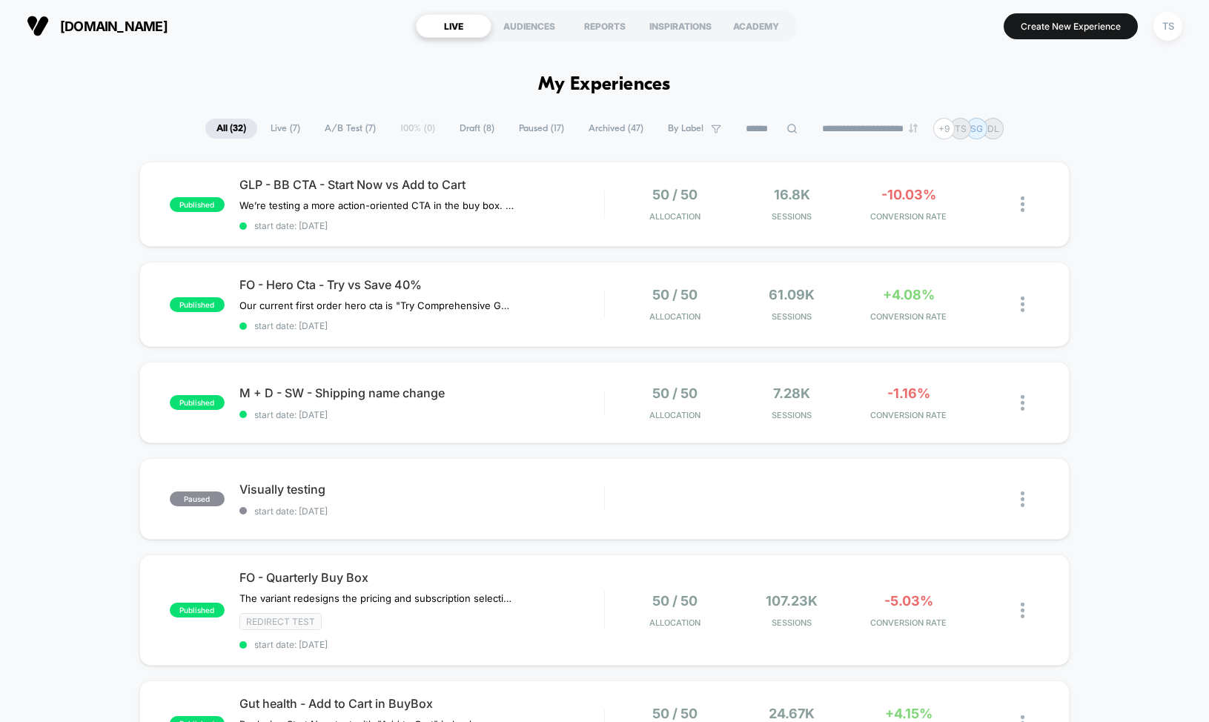 The width and height of the screenshot is (1209, 722). Describe the element at coordinates (791, 194) in the screenshot. I see `span: 16.8k` at that location.